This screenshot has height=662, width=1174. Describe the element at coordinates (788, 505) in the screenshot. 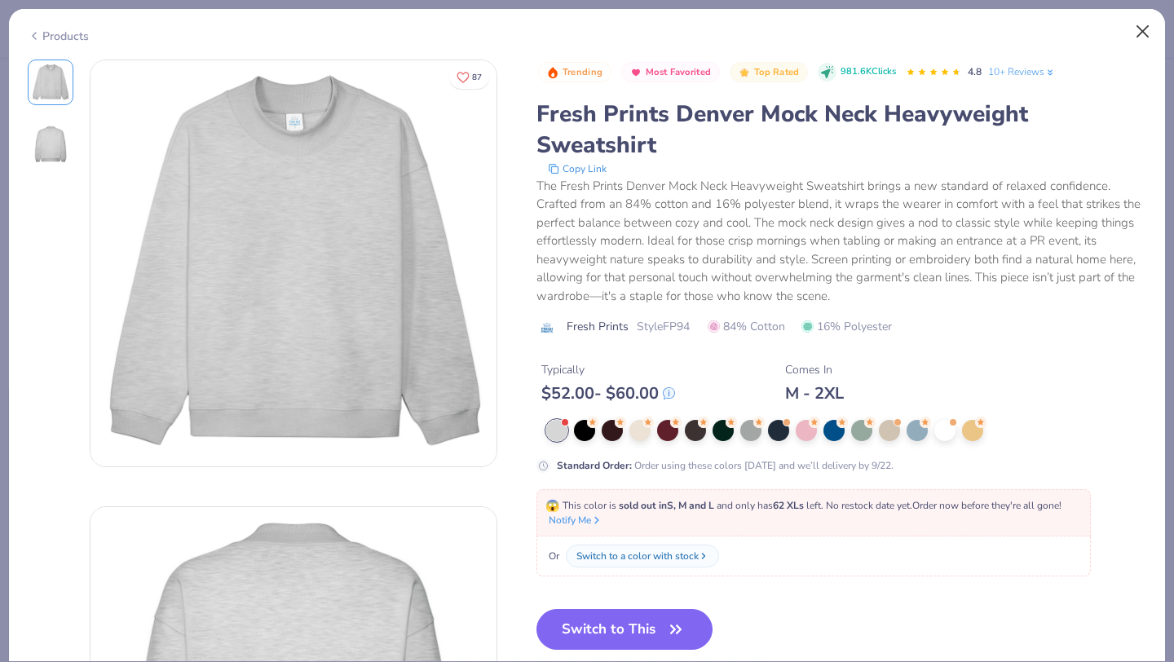

I see `strong: 62 XLs` at that location.